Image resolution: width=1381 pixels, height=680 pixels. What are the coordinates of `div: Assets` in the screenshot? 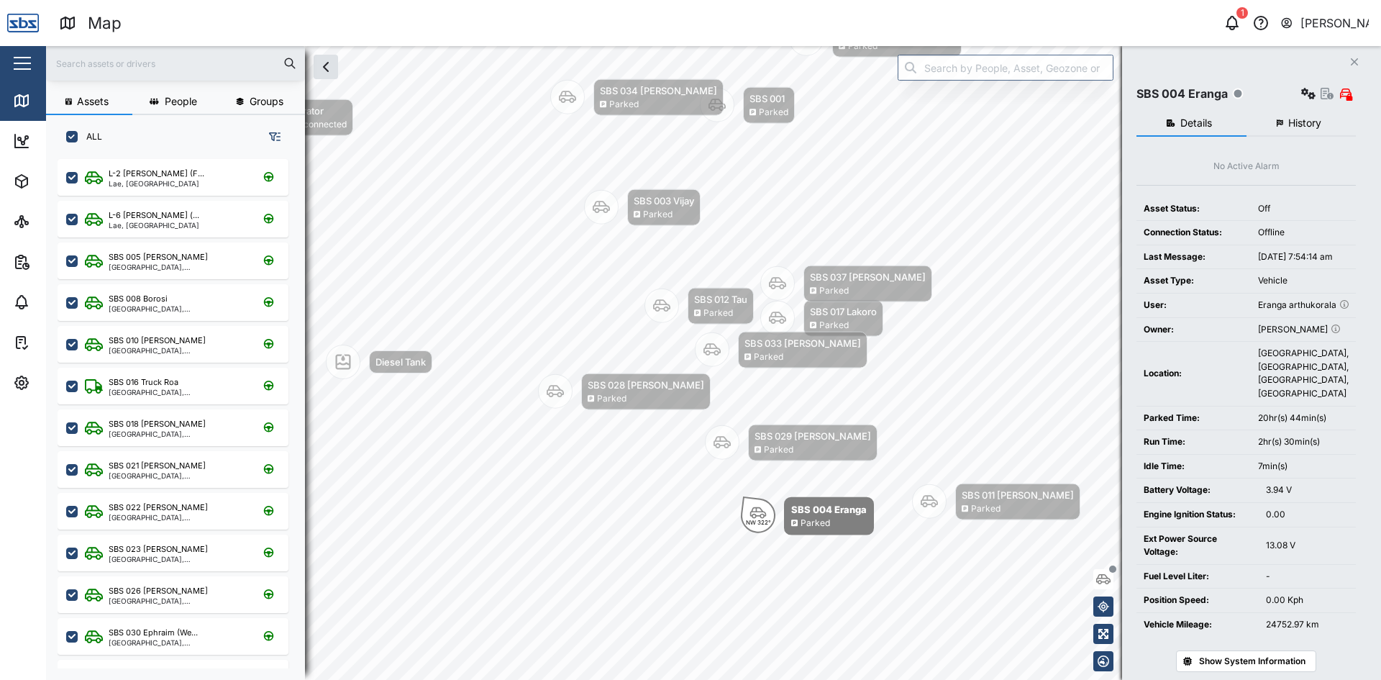 It's located at (60, 181).